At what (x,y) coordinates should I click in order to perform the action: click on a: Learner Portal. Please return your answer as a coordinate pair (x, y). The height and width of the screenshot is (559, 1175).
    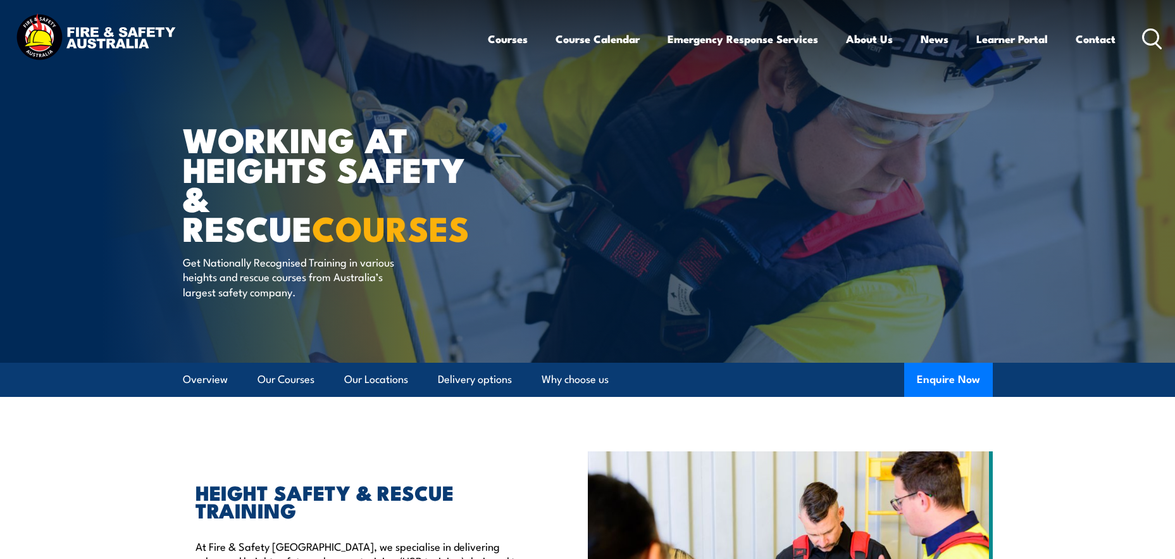
    Looking at the image, I should click on (1012, 39).